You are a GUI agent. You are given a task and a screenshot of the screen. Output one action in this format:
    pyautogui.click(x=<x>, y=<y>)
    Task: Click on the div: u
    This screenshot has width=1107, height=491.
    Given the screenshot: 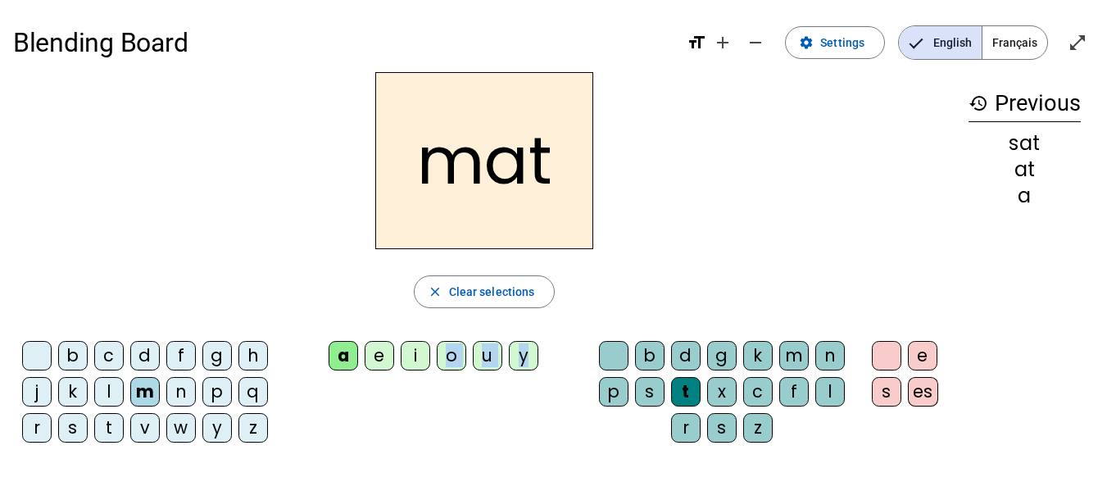 What is the action you would take?
    pyautogui.click(x=487, y=356)
    